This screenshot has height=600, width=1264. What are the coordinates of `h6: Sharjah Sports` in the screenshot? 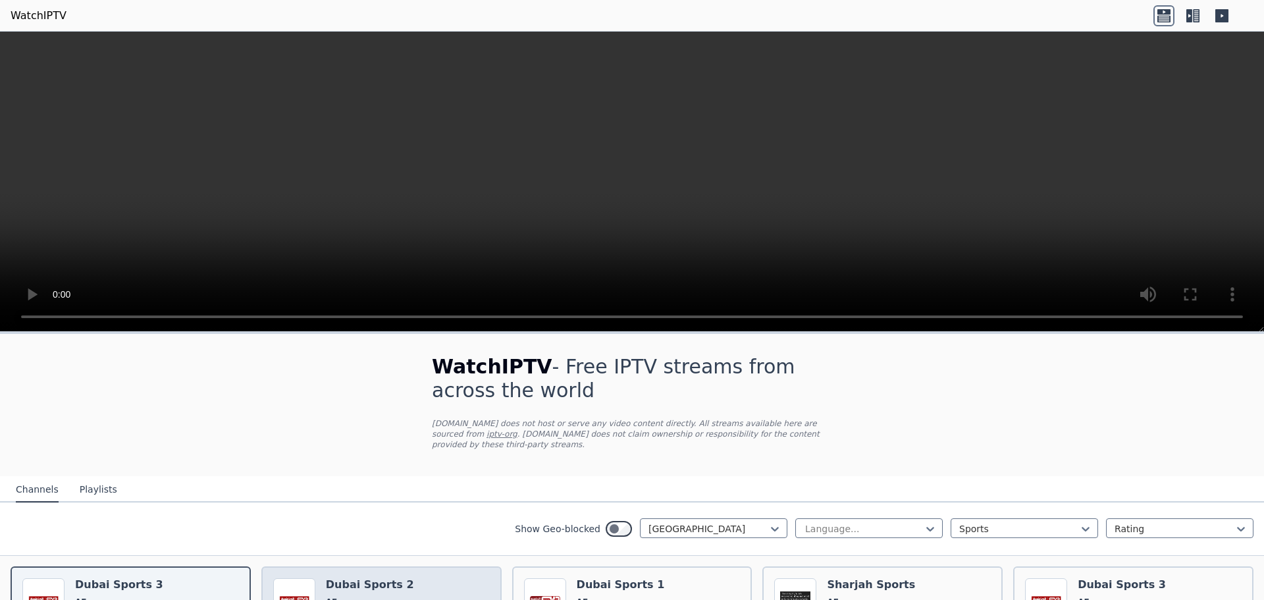 It's located at (871, 585).